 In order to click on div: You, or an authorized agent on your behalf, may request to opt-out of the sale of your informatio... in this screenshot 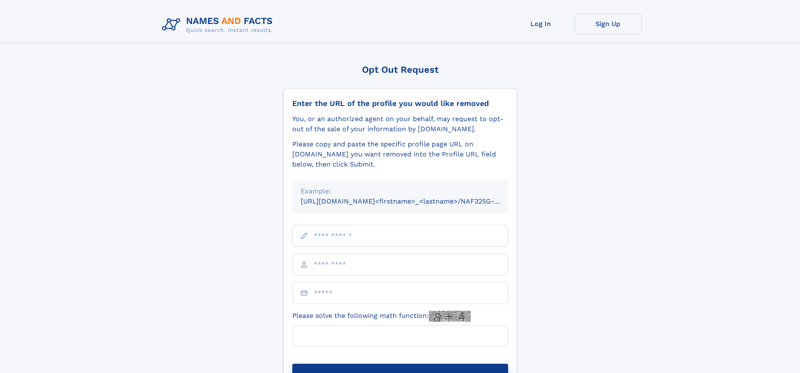, I will do `click(400, 124)`.